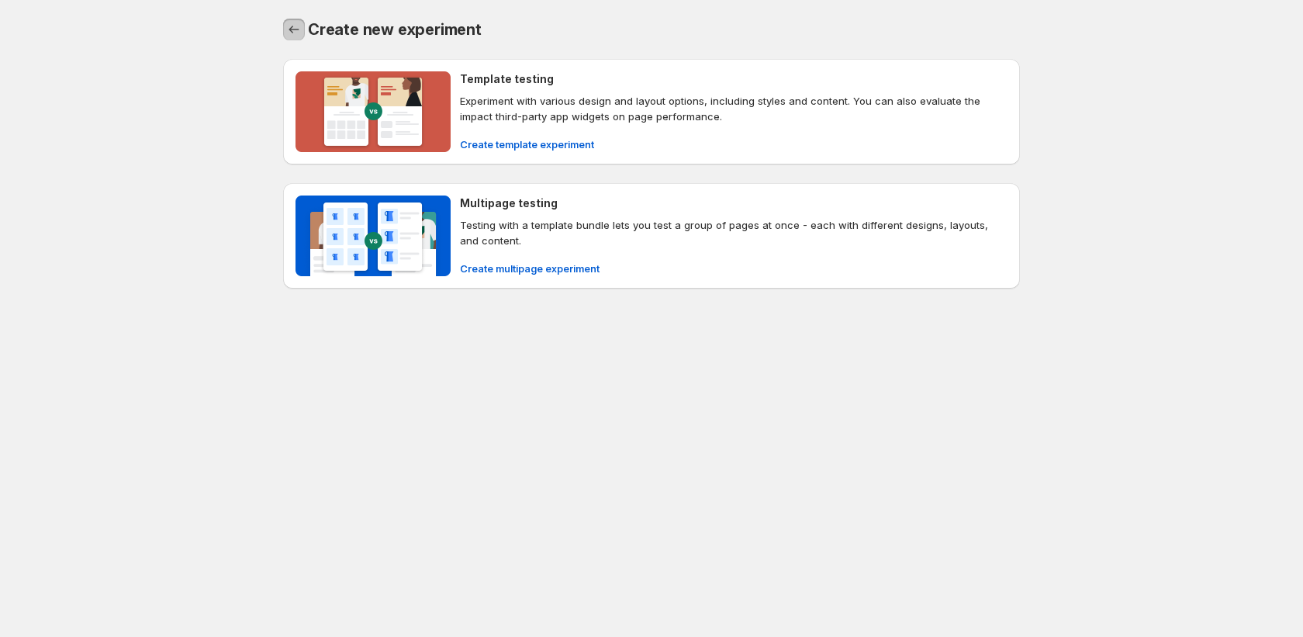 This screenshot has width=1303, height=637. I want to click on button: Back, so click(294, 29).